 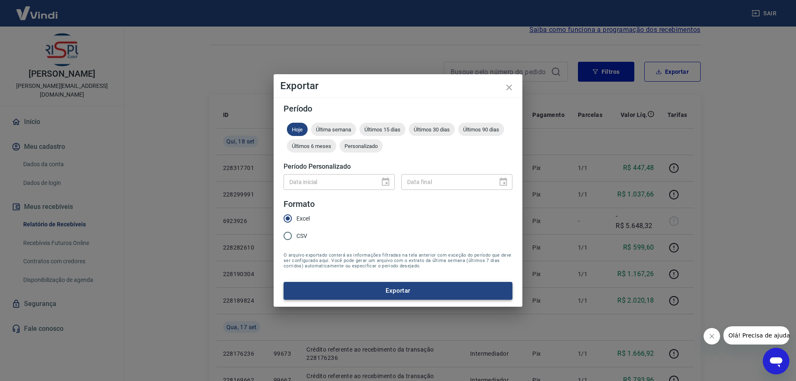 What do you see at coordinates (361, 146) in the screenshot?
I see `span: Personalizado` at bounding box center [361, 146].